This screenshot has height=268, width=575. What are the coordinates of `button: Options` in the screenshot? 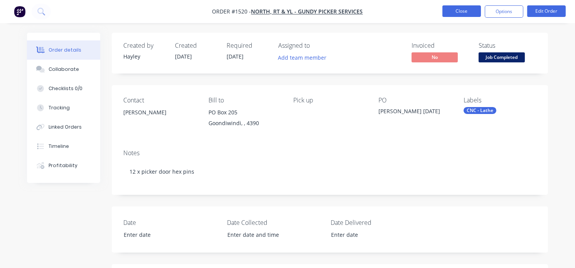 It's located at (504, 12).